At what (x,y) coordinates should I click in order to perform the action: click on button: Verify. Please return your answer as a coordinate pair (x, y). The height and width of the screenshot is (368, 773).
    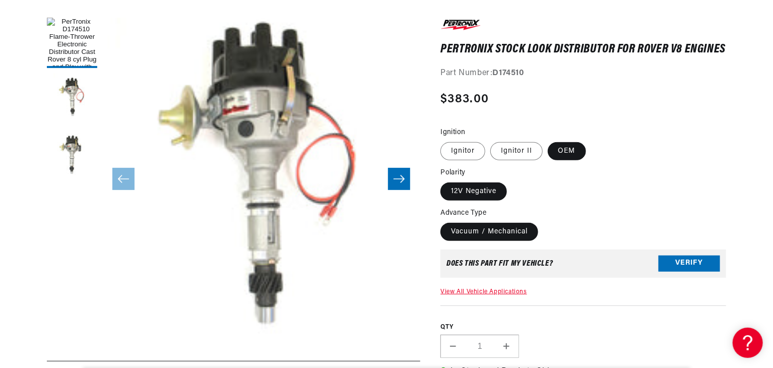
    Looking at the image, I should click on (689, 263).